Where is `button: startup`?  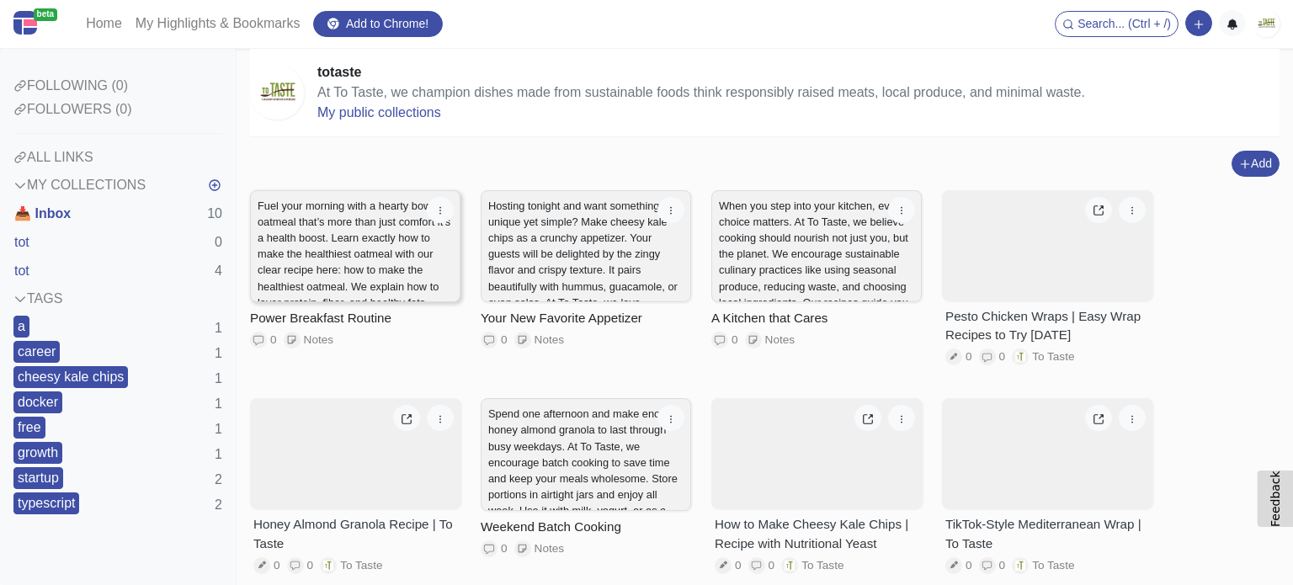
button: startup is located at coordinates (38, 478).